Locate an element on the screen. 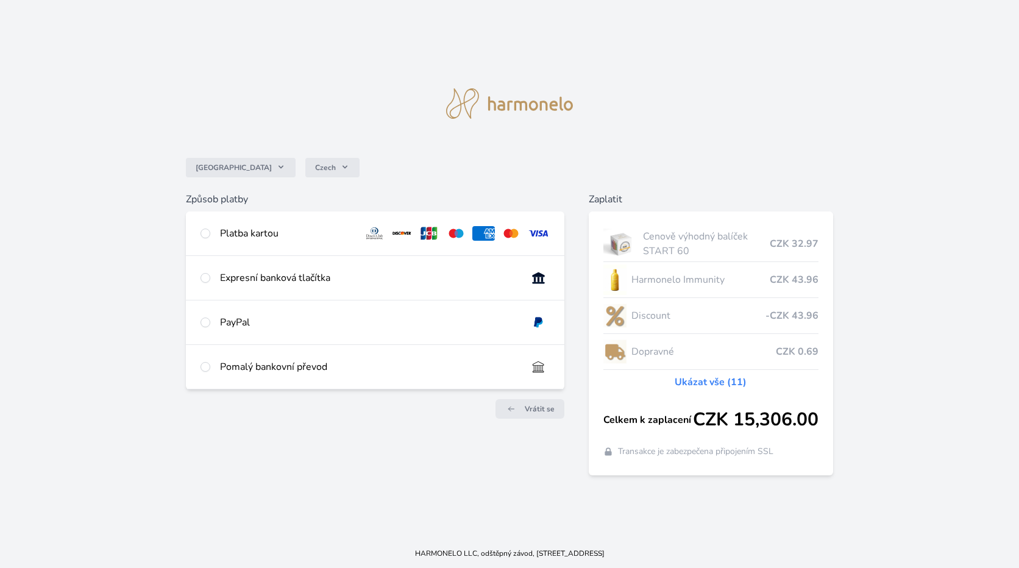 The width and height of the screenshot is (1019, 568). span: Dopravné is located at coordinates (703, 352).